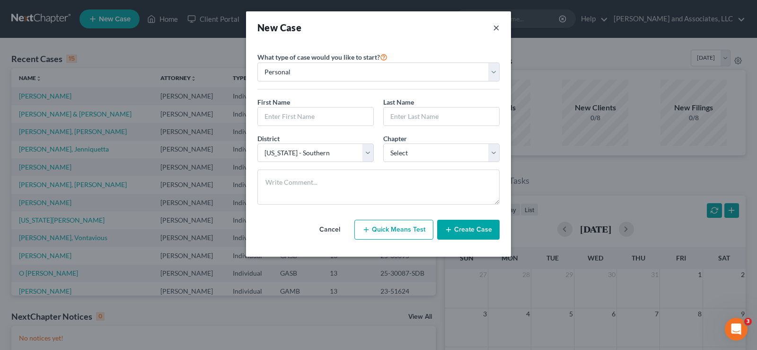 Image resolution: width=757 pixels, height=350 pixels. I want to click on input: Enter Last Name, so click(441, 116).